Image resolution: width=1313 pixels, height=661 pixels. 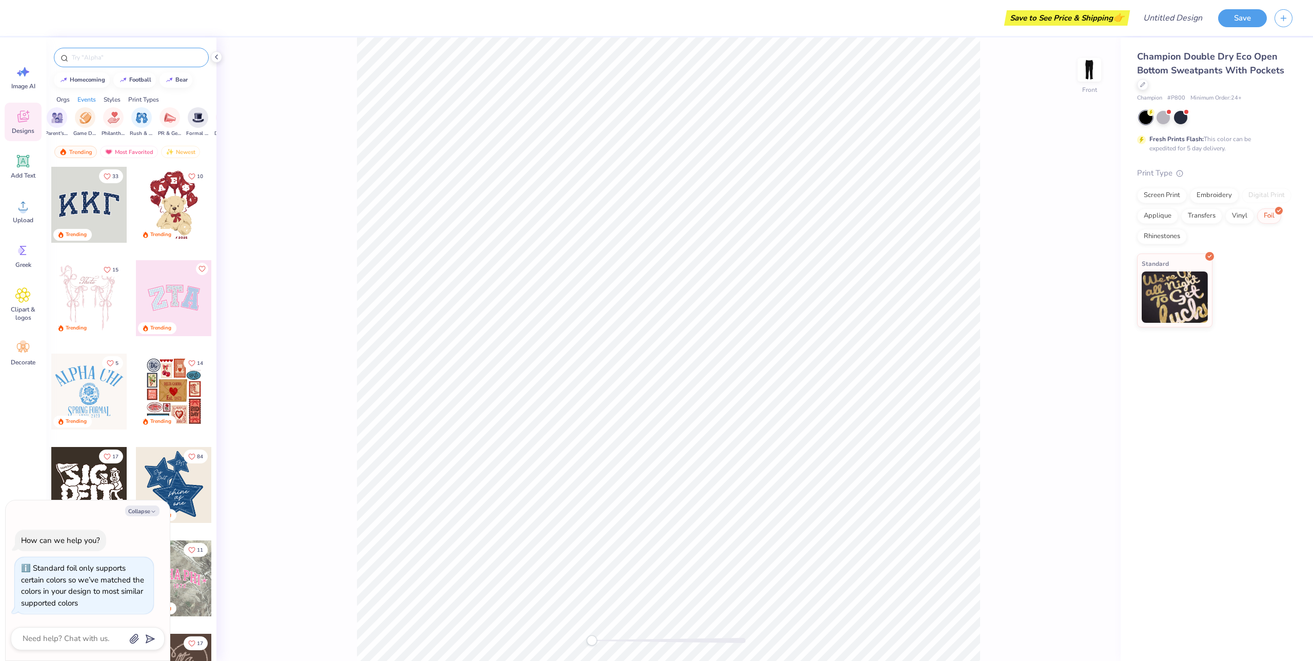 What do you see at coordinates (1158, 216) in the screenshot?
I see `div: Applique` at bounding box center [1158, 216].